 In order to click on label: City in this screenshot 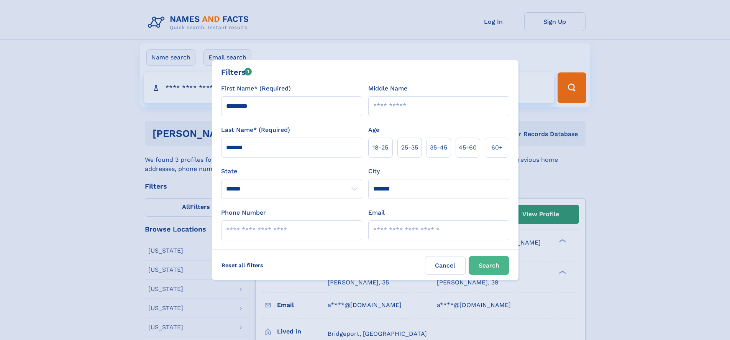, I will do `click(374, 171)`.